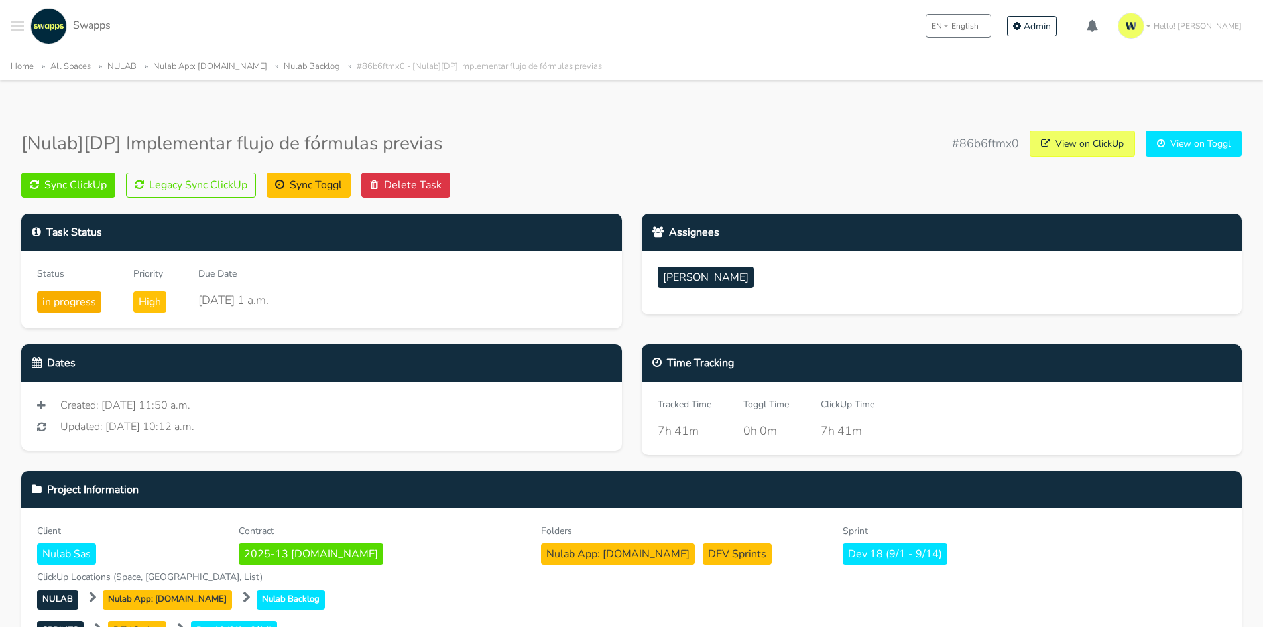 The height and width of the screenshot is (627, 1263). What do you see at coordinates (1194, 143) in the screenshot?
I see `a: View on Toggl` at bounding box center [1194, 143].